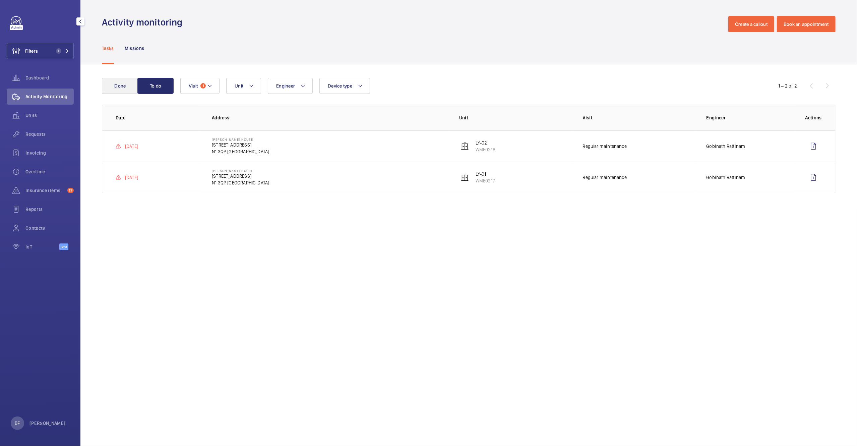 The image size is (857, 446). I want to click on button: Device type, so click(345, 86).